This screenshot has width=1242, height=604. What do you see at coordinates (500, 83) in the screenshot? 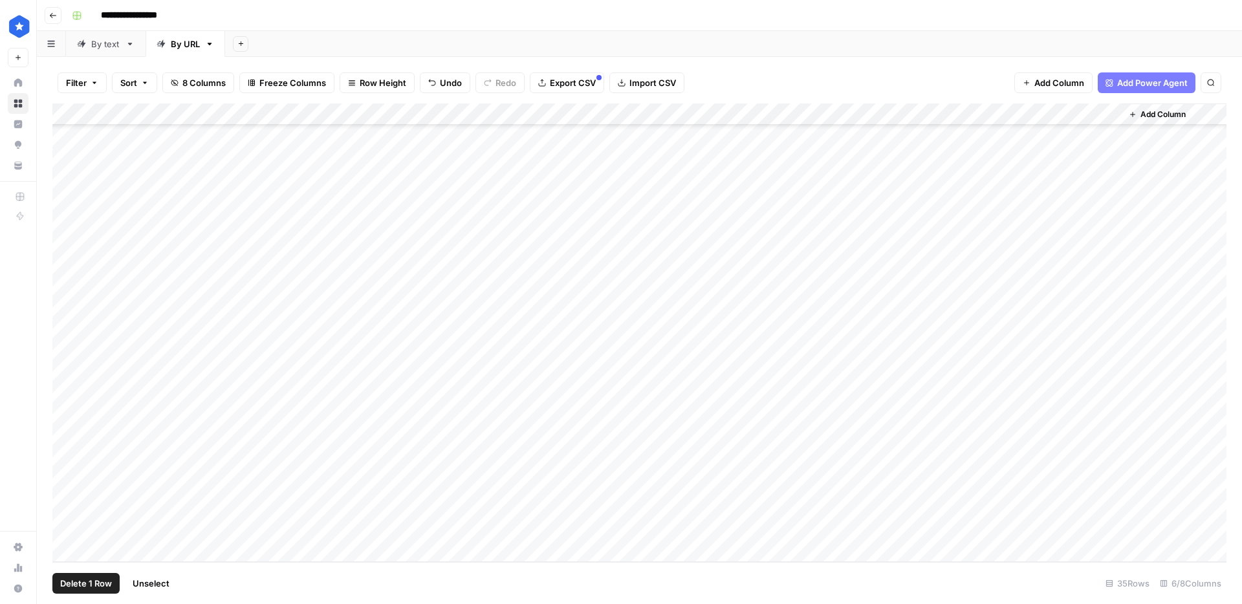
I see `button: Redo` at bounding box center [500, 83].